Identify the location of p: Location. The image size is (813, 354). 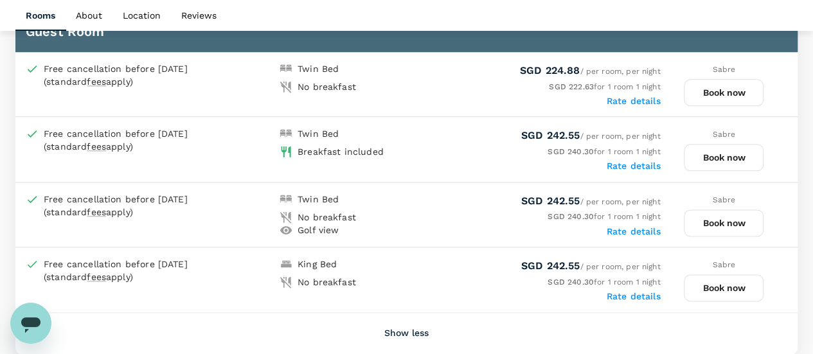
(141, 15).